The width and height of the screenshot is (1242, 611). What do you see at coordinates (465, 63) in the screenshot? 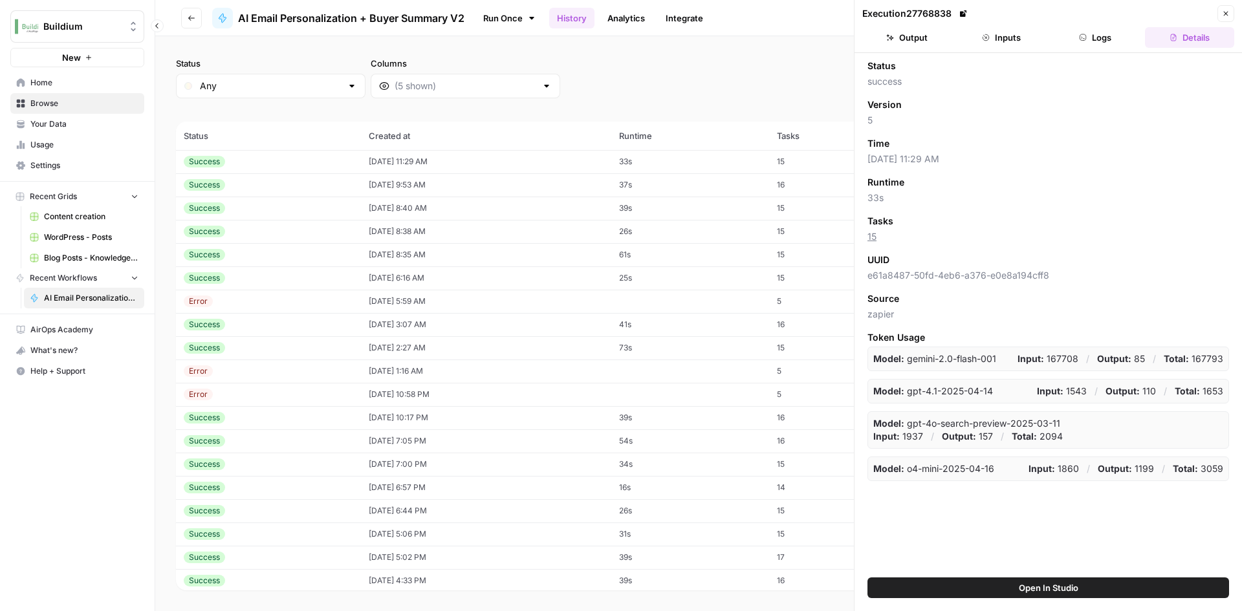
I see `label: Columns` at bounding box center [465, 63].